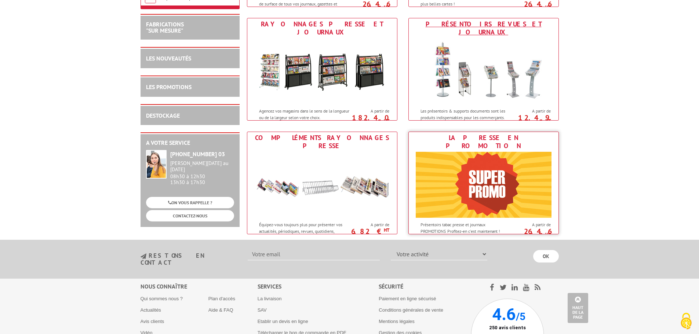 This screenshot has width=699, height=334. What do you see at coordinates (322, 71) in the screenshot?
I see `img: Rayonnages presse et journaux` at bounding box center [322, 71].